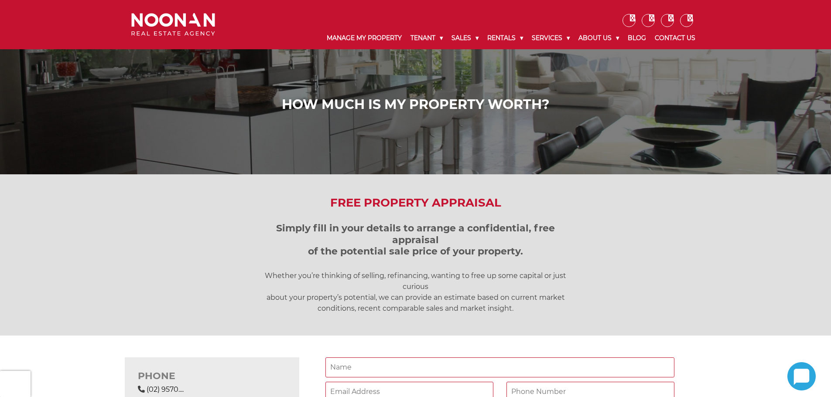  Describe the element at coordinates (416, 292) in the screenshot. I see `p: Whether you’re thinking of selling, refinancing, wanting to free up some capital or just curious ...` at that location.